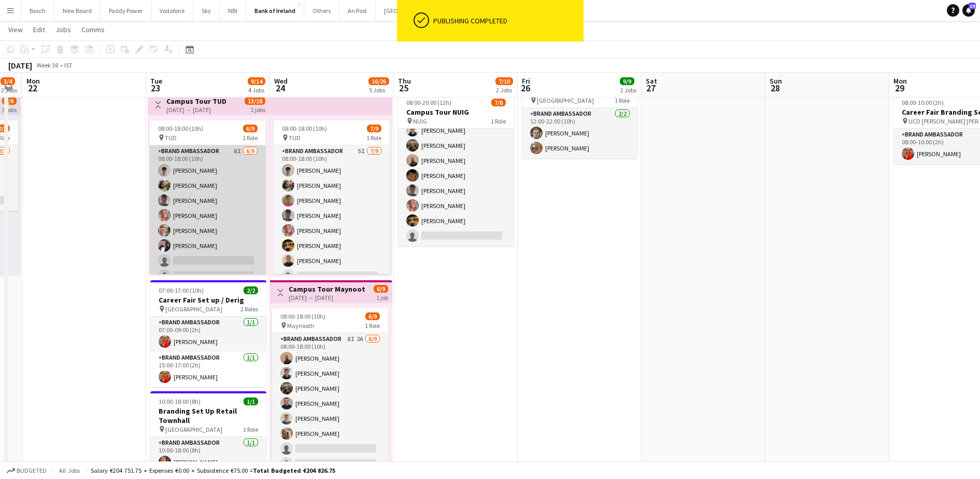 Image resolution: width=980 pixels, height=479 pixels. What do you see at coordinates (420, 121) in the screenshot?
I see `span: NUIG` at bounding box center [420, 121].